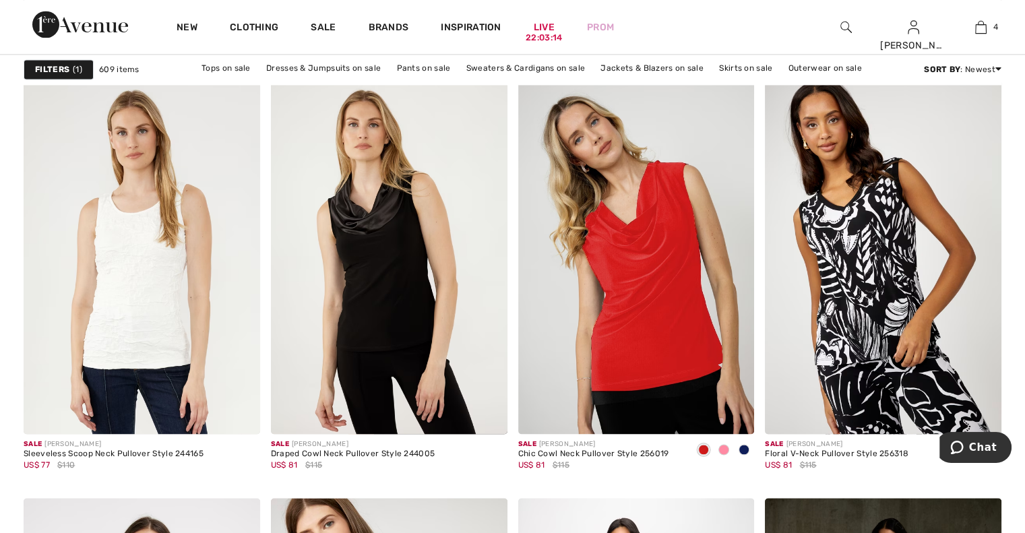 This screenshot has height=533, width=1025. What do you see at coordinates (995, 27) in the screenshot?
I see `span: 4` at bounding box center [995, 27].